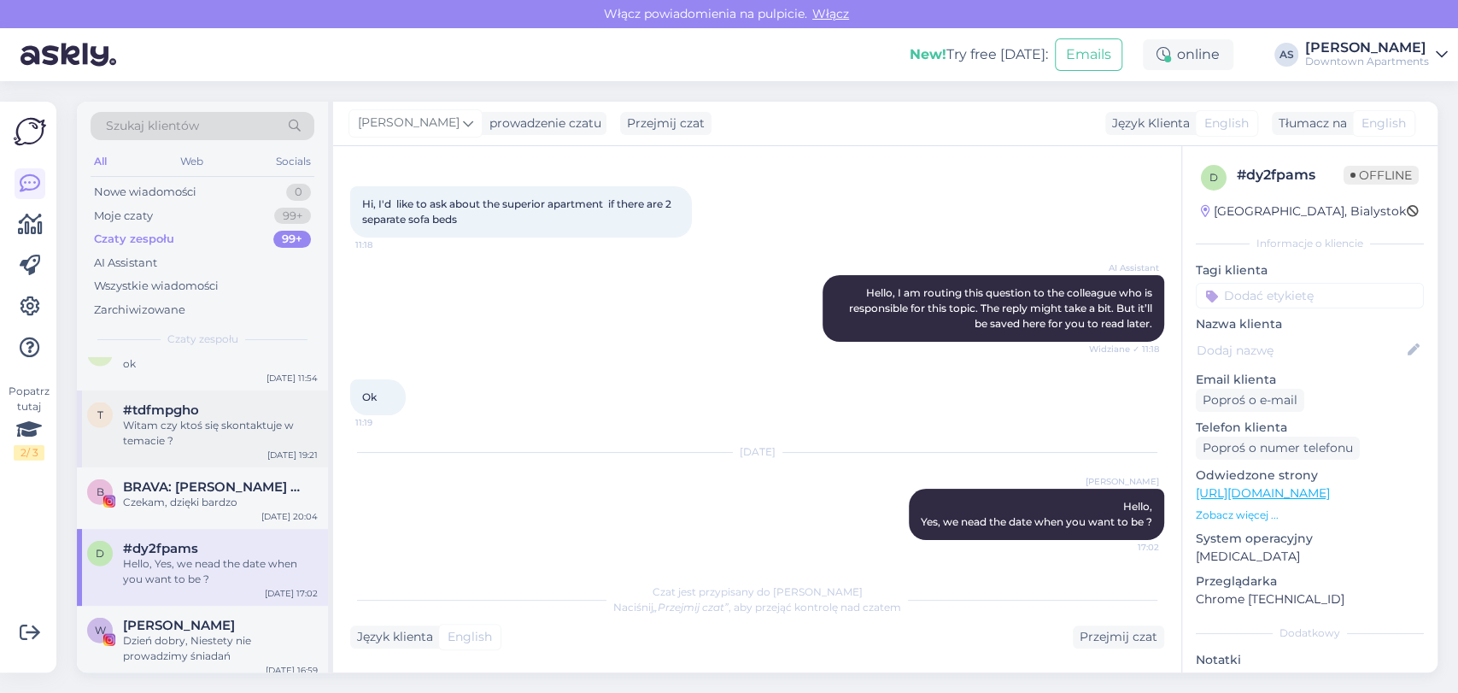  I want to click on span: Szukaj klientów, so click(152, 126).